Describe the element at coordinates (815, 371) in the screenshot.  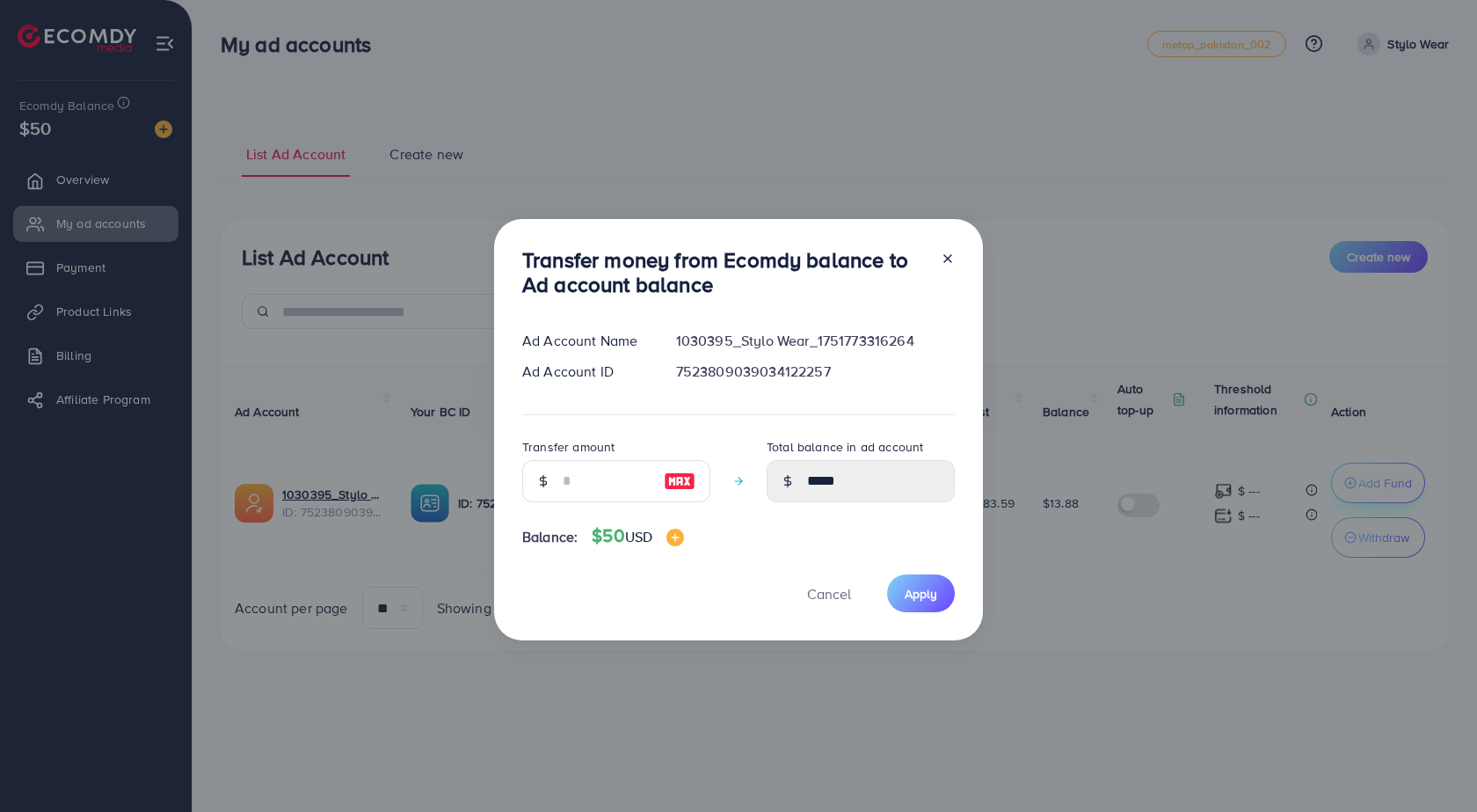
I see `div: 7523809039034122257` at that location.